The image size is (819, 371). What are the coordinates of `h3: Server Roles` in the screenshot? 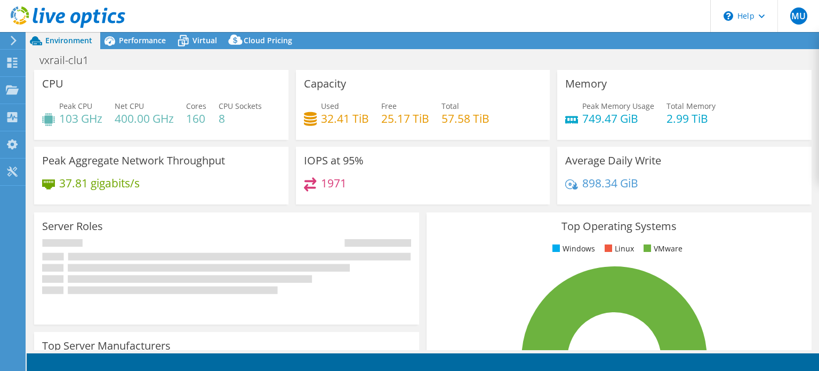 It's located at (73, 226).